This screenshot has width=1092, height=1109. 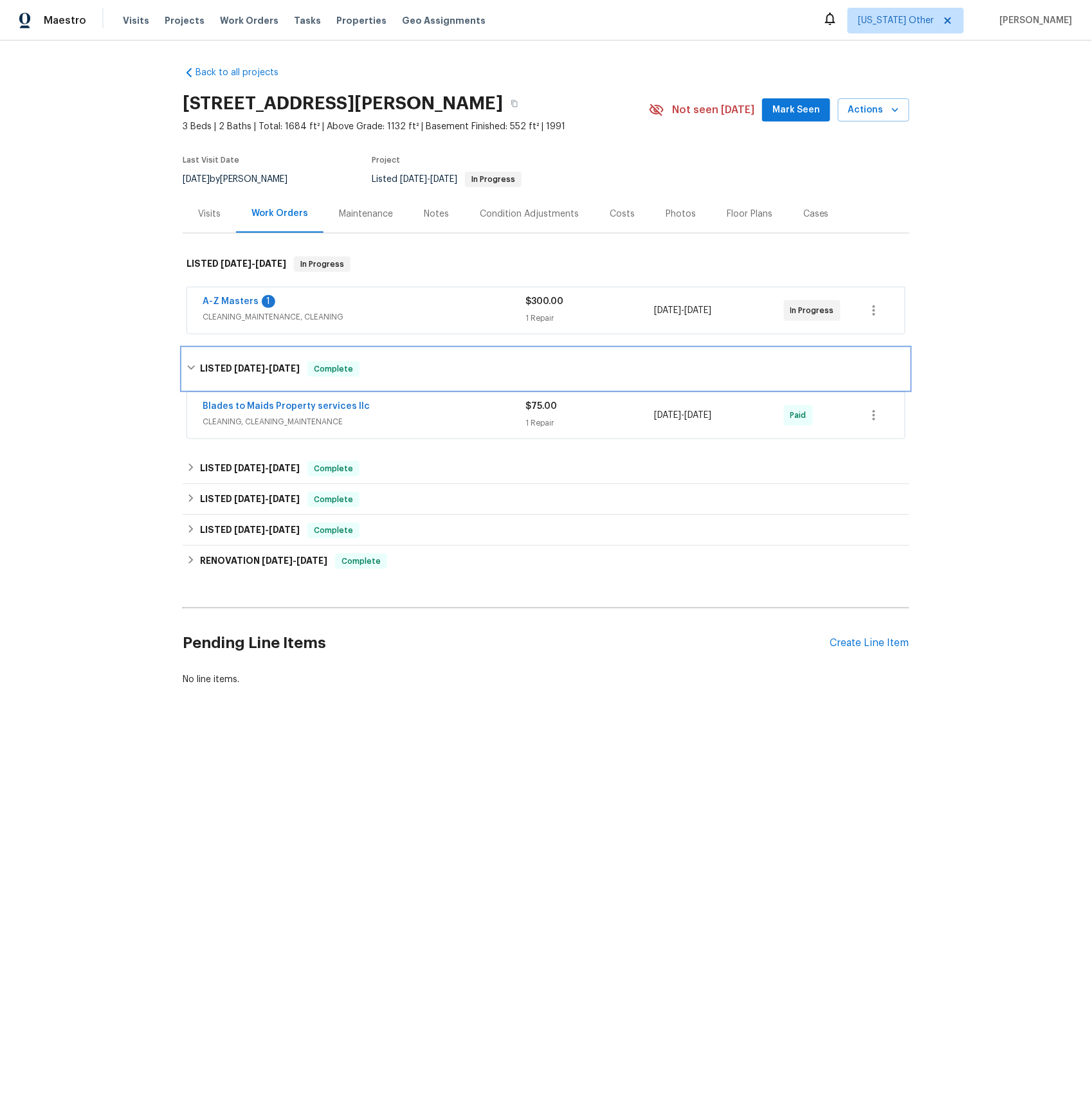 I want to click on a: Blades to Maids Property services llc, so click(x=286, y=407).